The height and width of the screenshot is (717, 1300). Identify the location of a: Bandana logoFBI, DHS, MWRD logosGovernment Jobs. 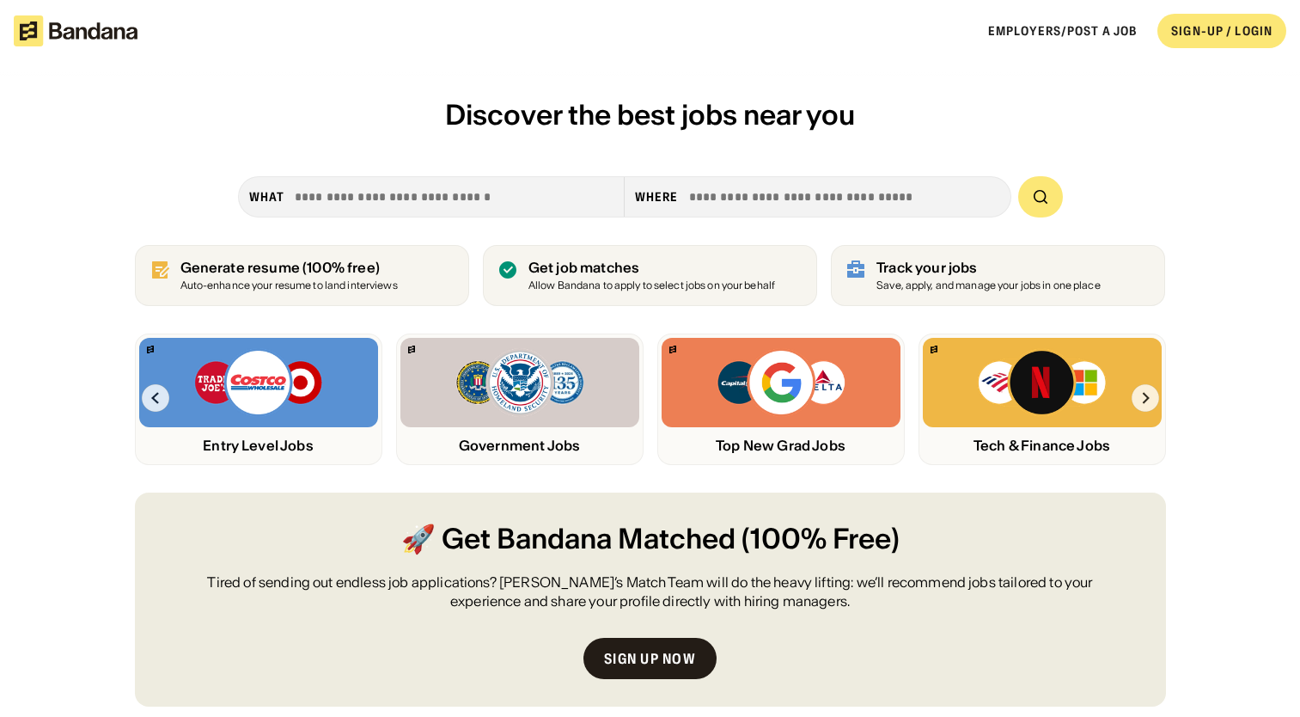
(520, 399).